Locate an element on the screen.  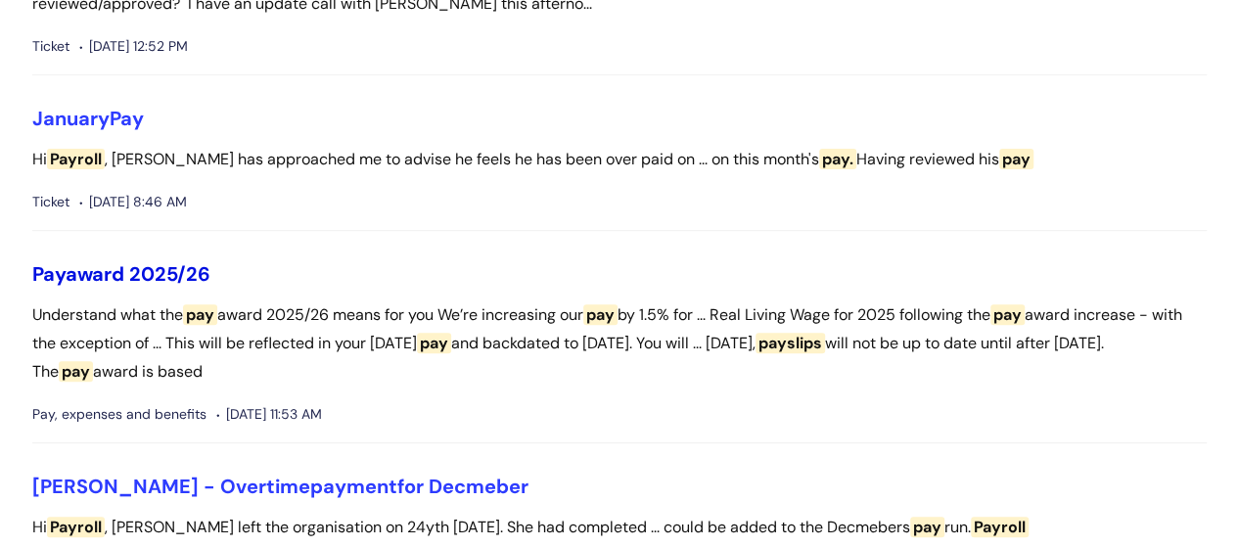
a: JanuaryPay is located at coordinates (88, 118).